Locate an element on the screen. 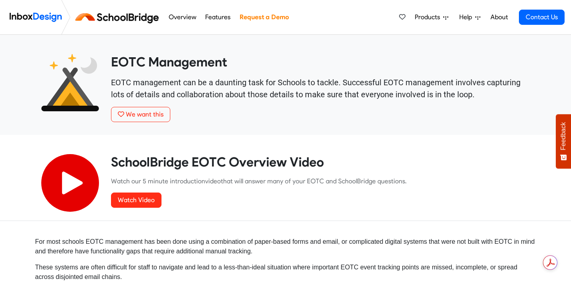  img: 2022_07_11_icon_video_playback.svg is located at coordinates (70, 183).